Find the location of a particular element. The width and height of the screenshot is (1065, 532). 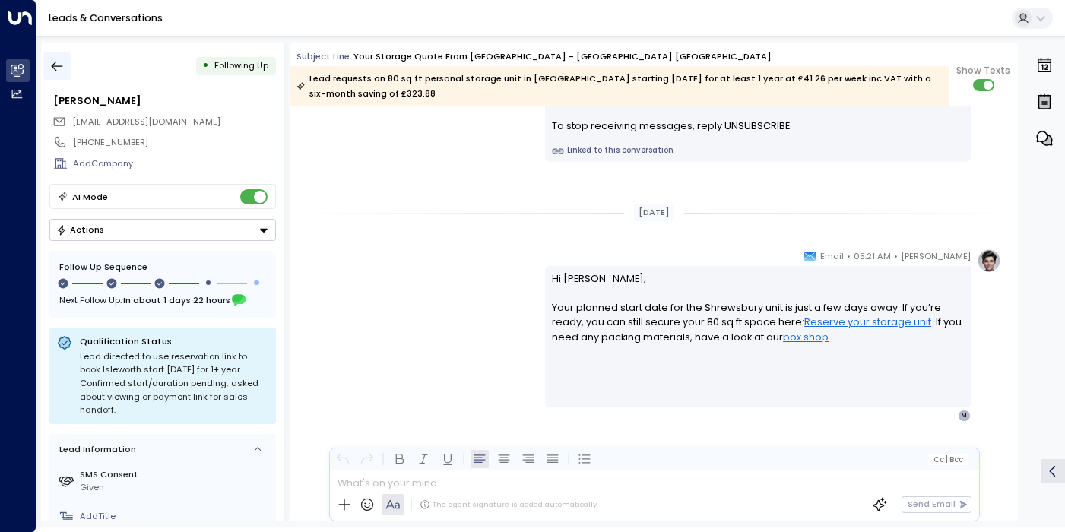

span: 05:21 AM is located at coordinates (872, 256).